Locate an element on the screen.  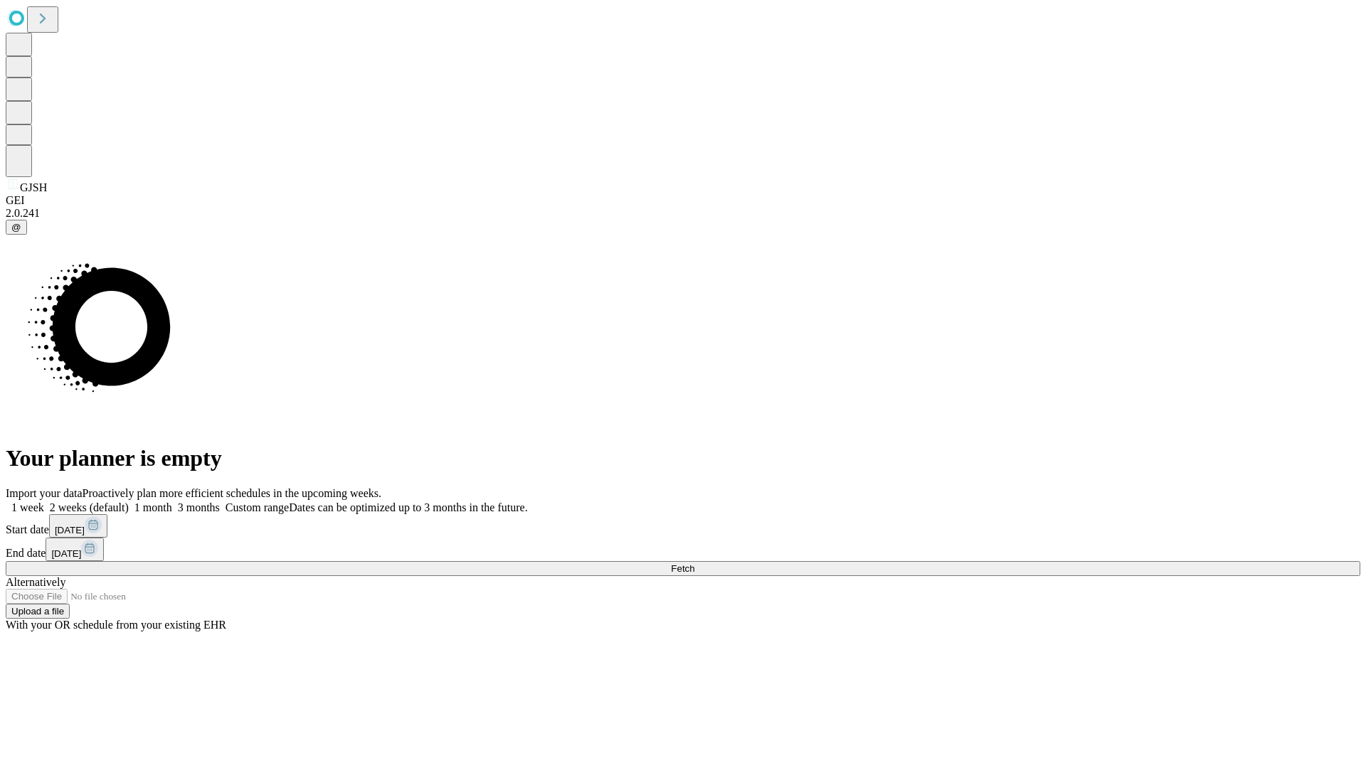
span: With your OR schedule from your existing EHR is located at coordinates (116, 625).